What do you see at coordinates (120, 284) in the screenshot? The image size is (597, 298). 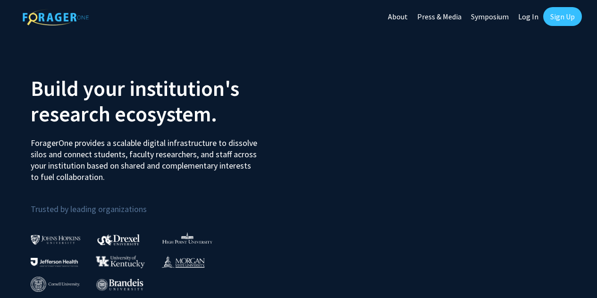 I see `img: Brandeis University` at bounding box center [120, 284].